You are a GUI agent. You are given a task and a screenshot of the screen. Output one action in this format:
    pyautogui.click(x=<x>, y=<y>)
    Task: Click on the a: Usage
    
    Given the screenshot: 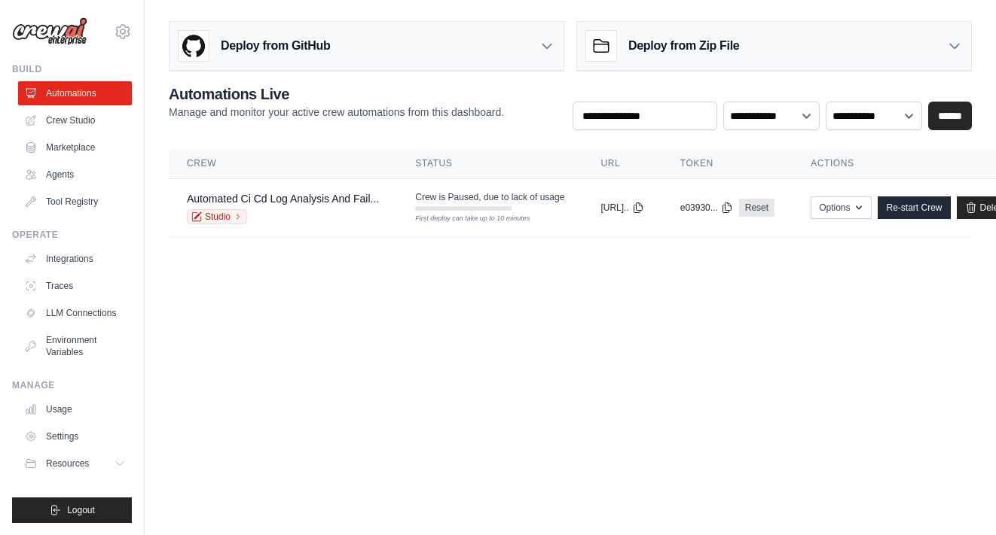 What is the action you would take?
    pyautogui.click(x=75, y=410)
    